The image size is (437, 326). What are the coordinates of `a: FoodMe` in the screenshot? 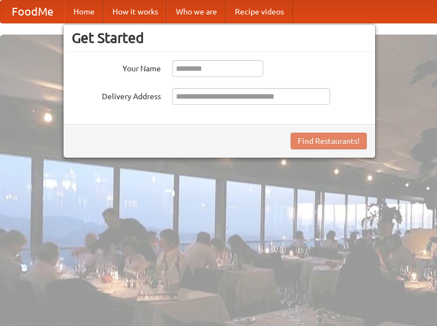 It's located at (32, 12).